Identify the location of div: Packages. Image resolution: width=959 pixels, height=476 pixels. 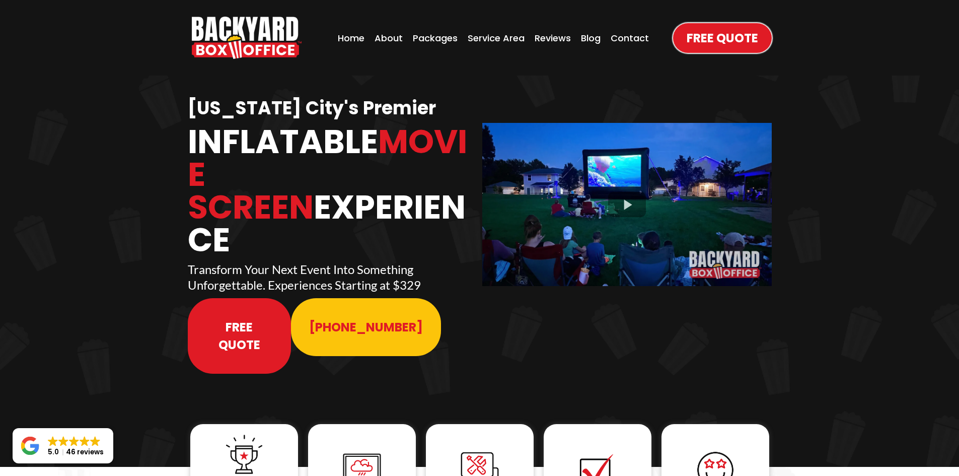
(435, 38).